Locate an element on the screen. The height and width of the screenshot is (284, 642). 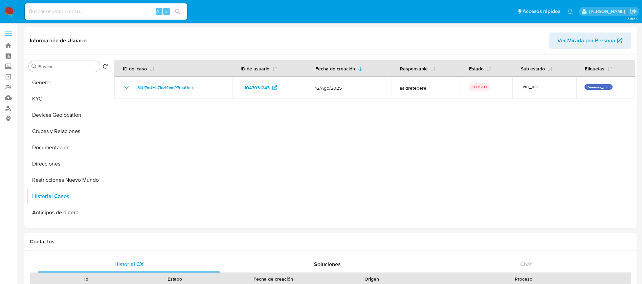
div: Id is located at coordinates (86, 279).